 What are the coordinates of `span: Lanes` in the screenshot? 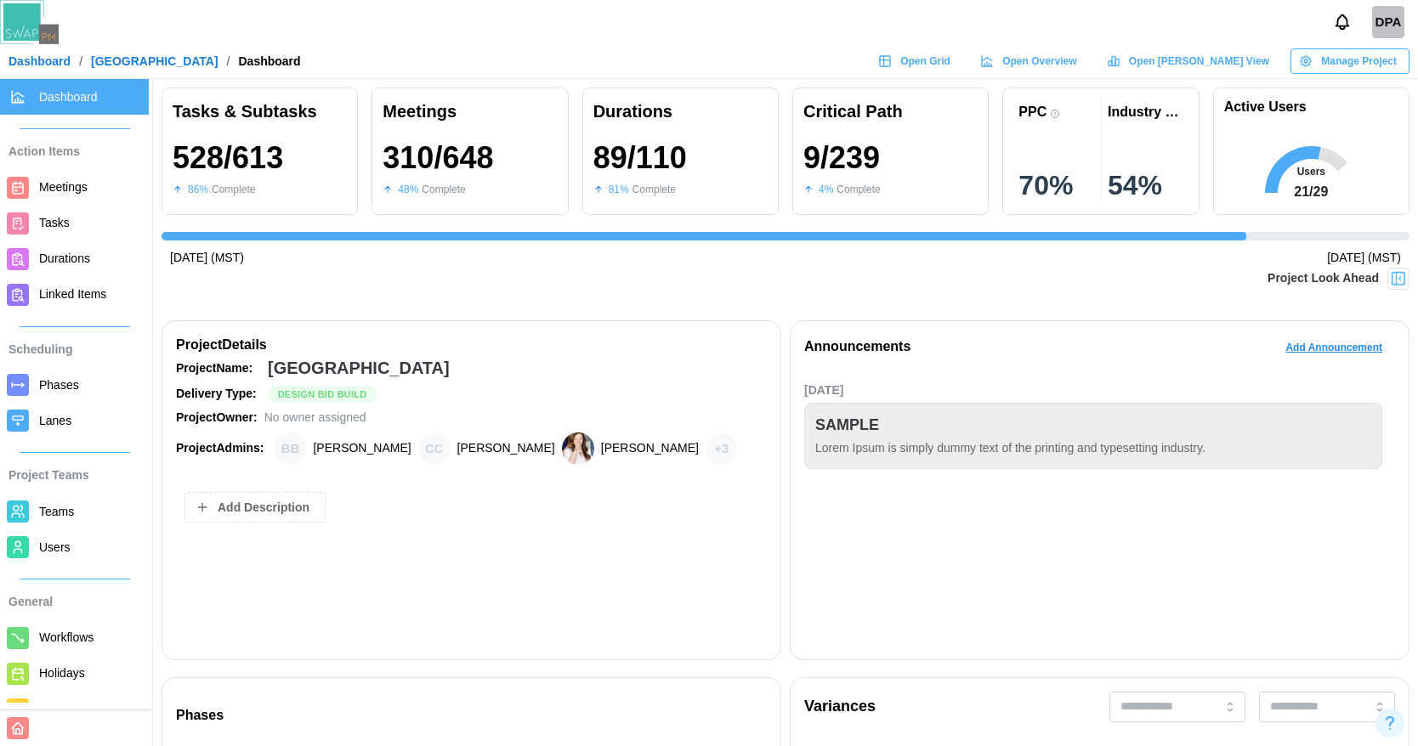 It's located at (55, 421).